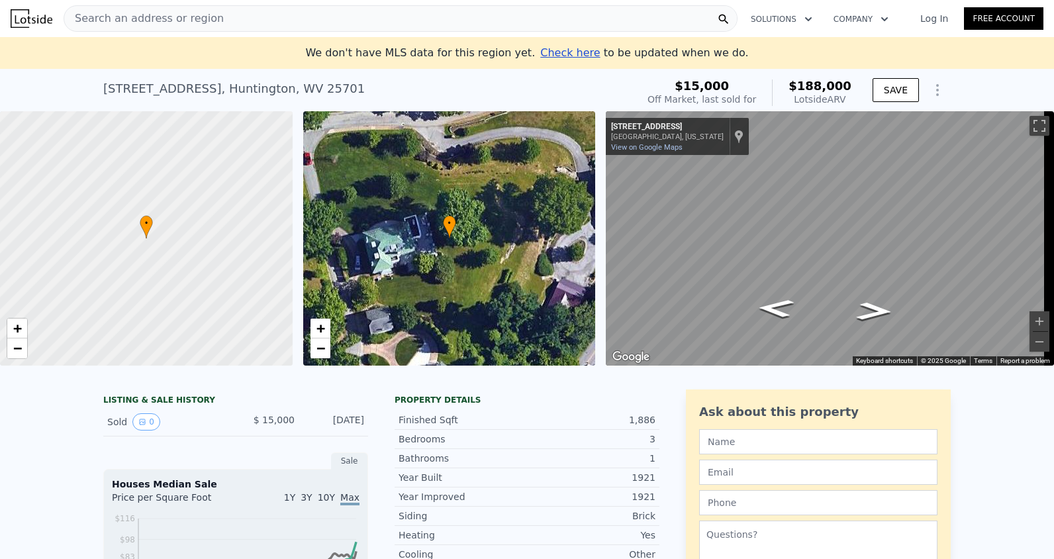 Image resolution: width=1054 pixels, height=559 pixels. I want to click on input: Phone, so click(818, 502).